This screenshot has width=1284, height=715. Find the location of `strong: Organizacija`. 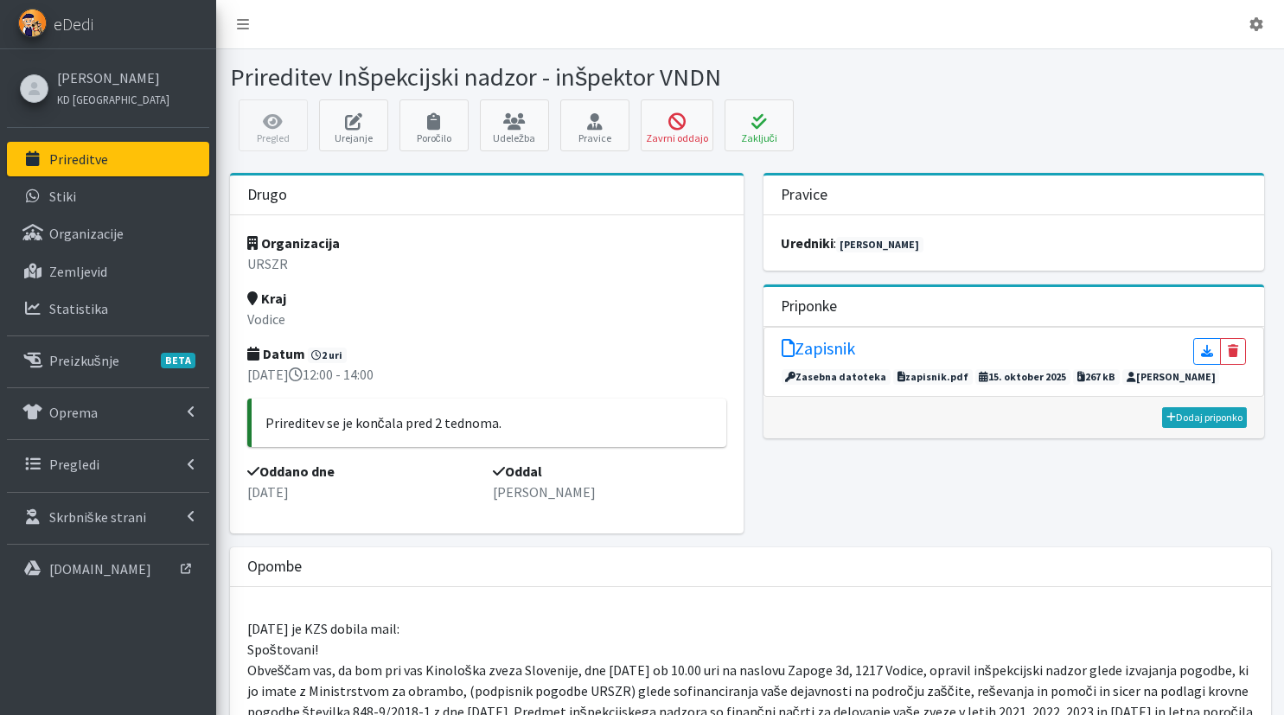

strong: Organizacija is located at coordinates (293, 243).